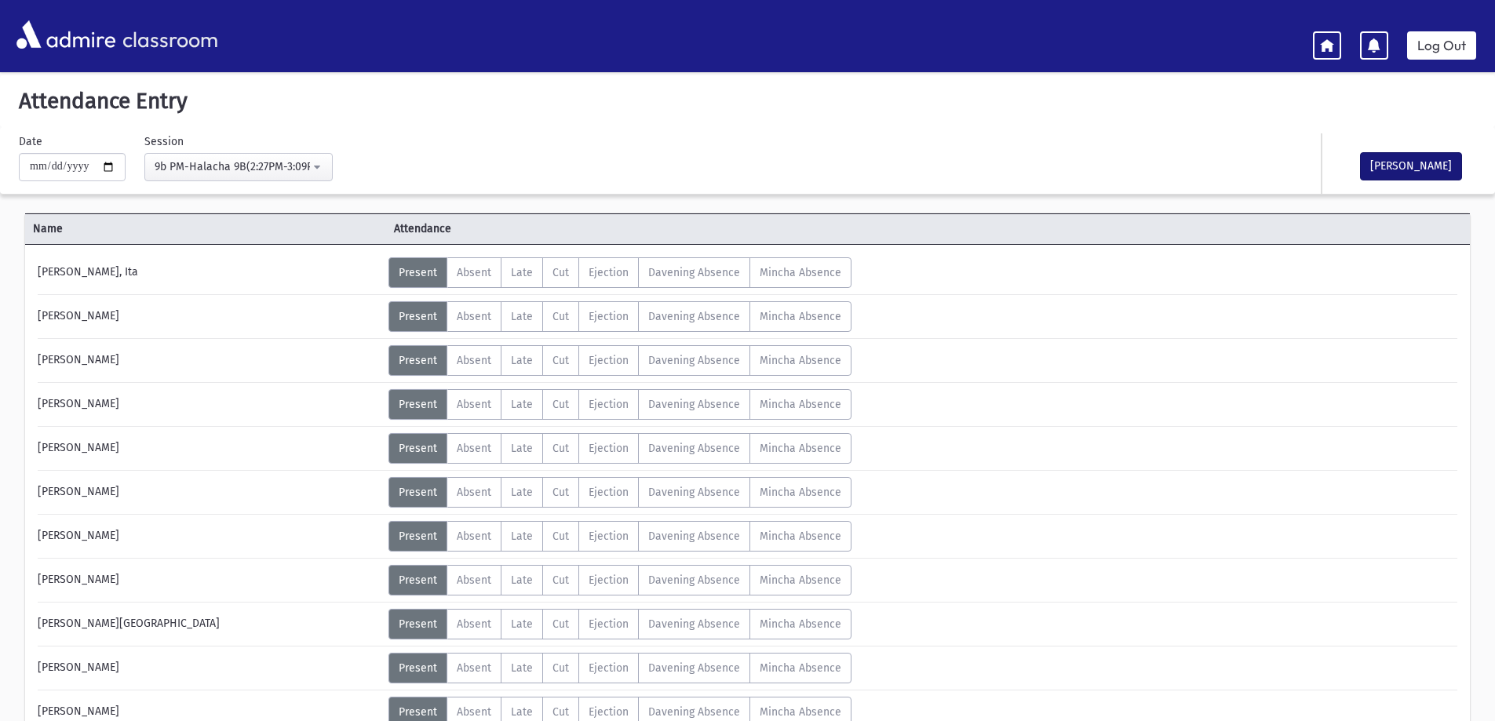  What do you see at coordinates (169, 35) in the screenshot?
I see `span: classroom` at bounding box center [169, 35].